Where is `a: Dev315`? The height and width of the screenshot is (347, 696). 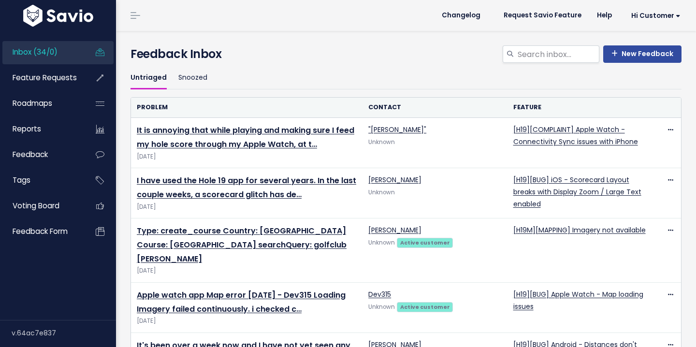 a: Dev315 is located at coordinates (380, 295).